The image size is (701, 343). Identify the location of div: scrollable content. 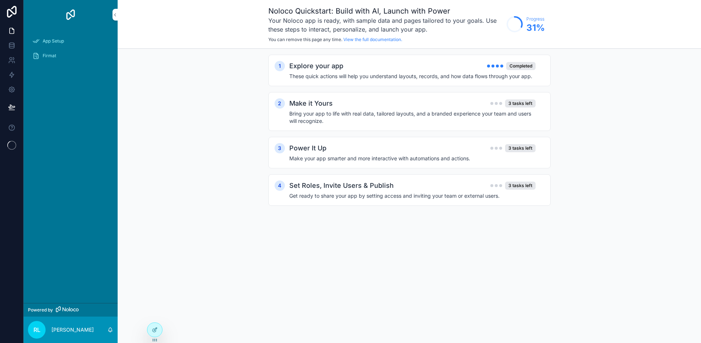
(71, 51).